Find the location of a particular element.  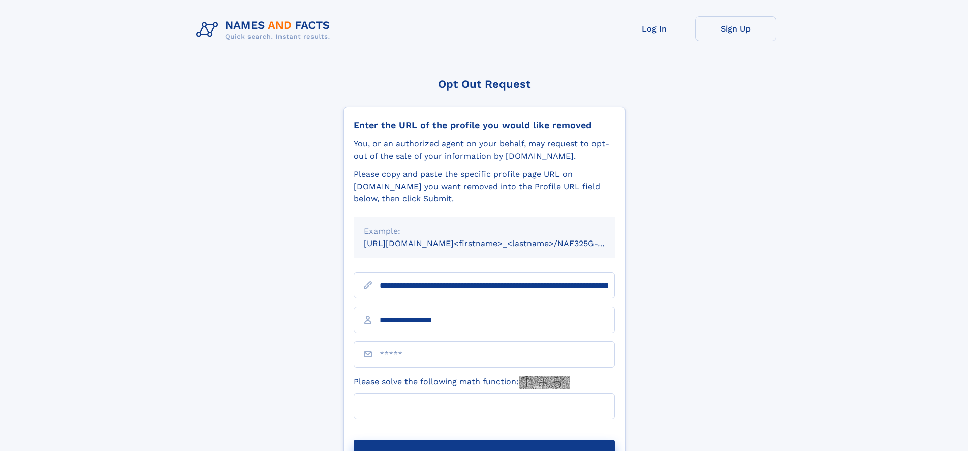

label: Please solve the following math function: is located at coordinates (461, 382).